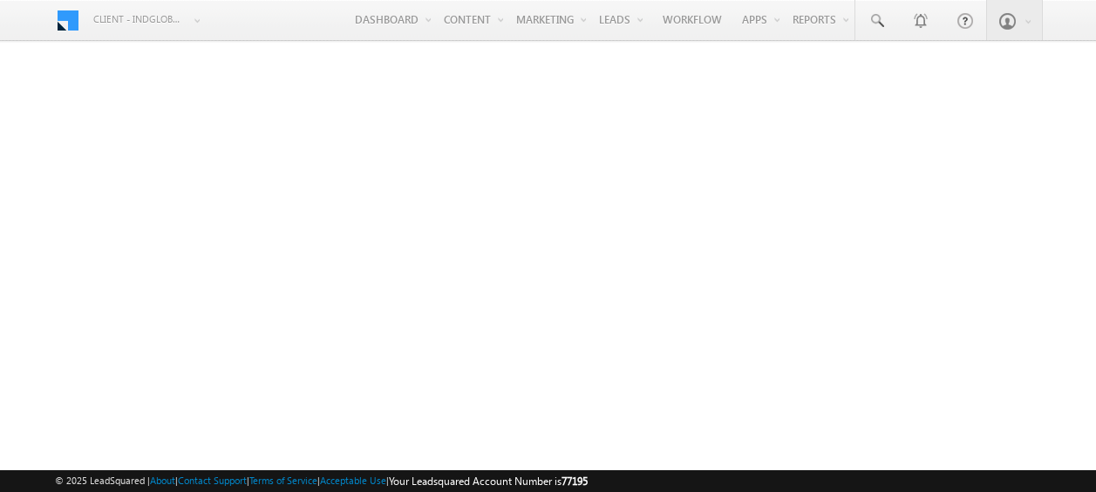 The image size is (1096, 492). Describe the element at coordinates (139, 19) in the screenshot. I see `span: Client - indglobal2 (77195)` at that location.